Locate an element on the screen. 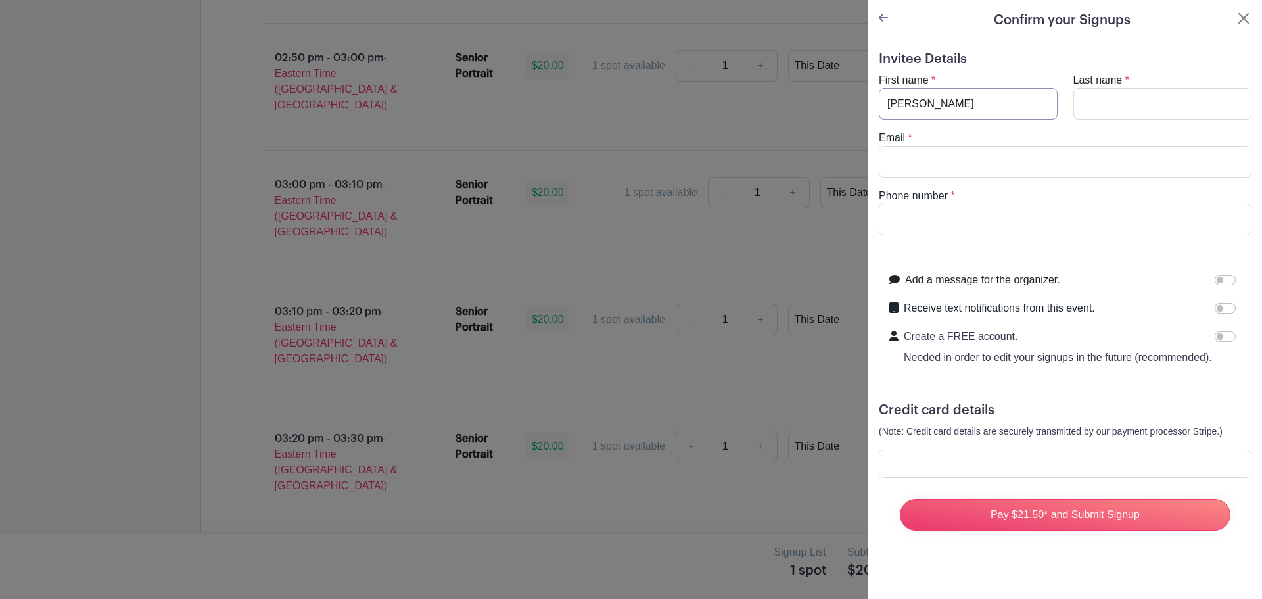 This screenshot has height=599, width=1262. h5: Invitee Details is located at coordinates (1065, 59).